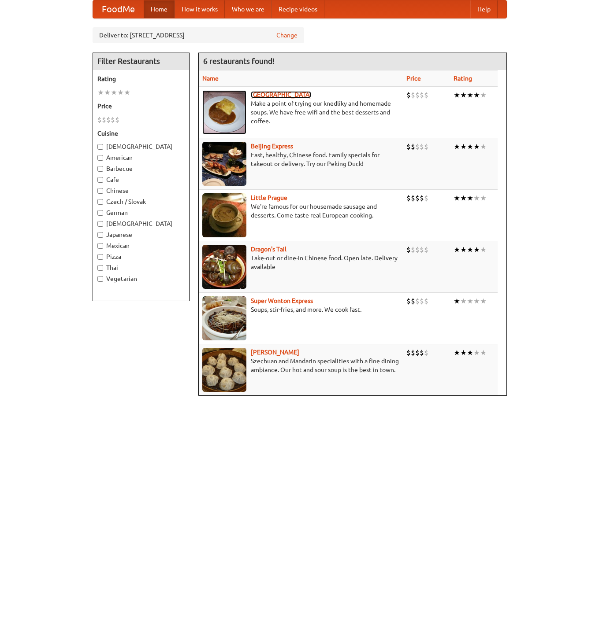 The width and height of the screenshot is (599, 623). What do you see at coordinates (100, 191) in the screenshot?
I see `input: Chinese` at bounding box center [100, 191].